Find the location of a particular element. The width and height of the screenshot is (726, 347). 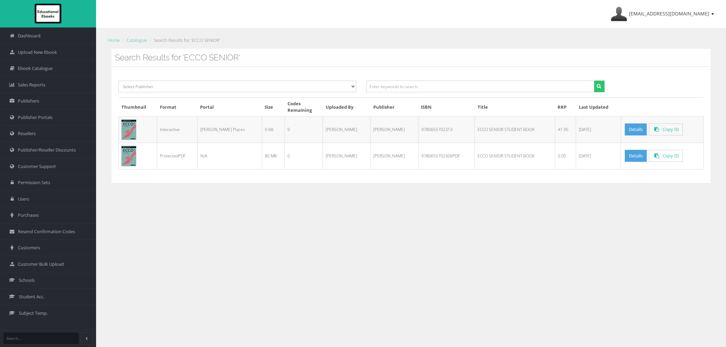

th: Title is located at coordinates (515, 107).